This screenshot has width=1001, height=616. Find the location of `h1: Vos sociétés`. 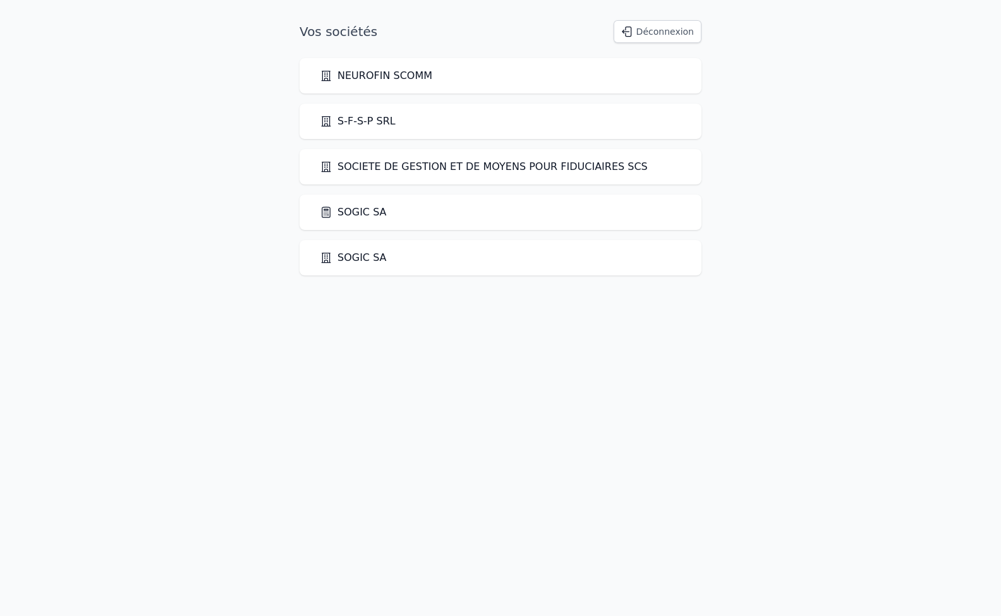

h1: Vos sociétés is located at coordinates (338, 32).